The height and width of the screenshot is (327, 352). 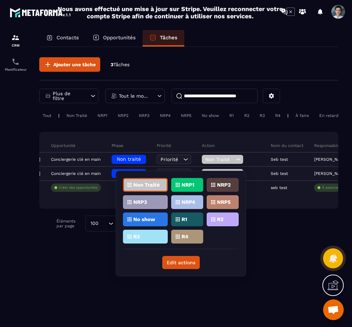 I want to click on p: R2, so click(x=220, y=219).